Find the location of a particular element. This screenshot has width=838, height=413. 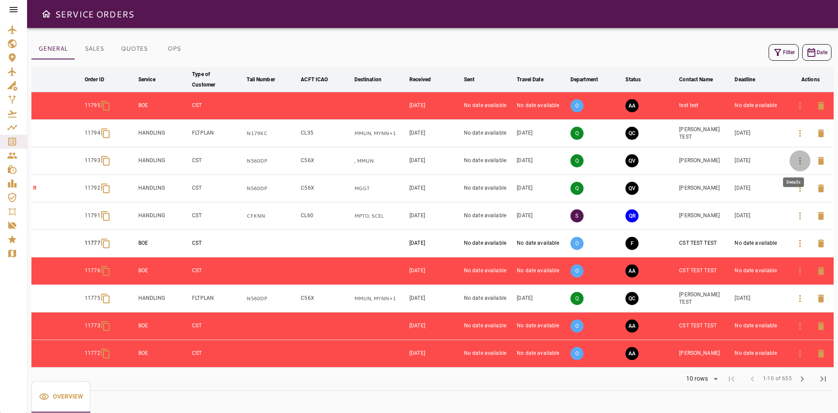

p: 11775 is located at coordinates (93, 298).